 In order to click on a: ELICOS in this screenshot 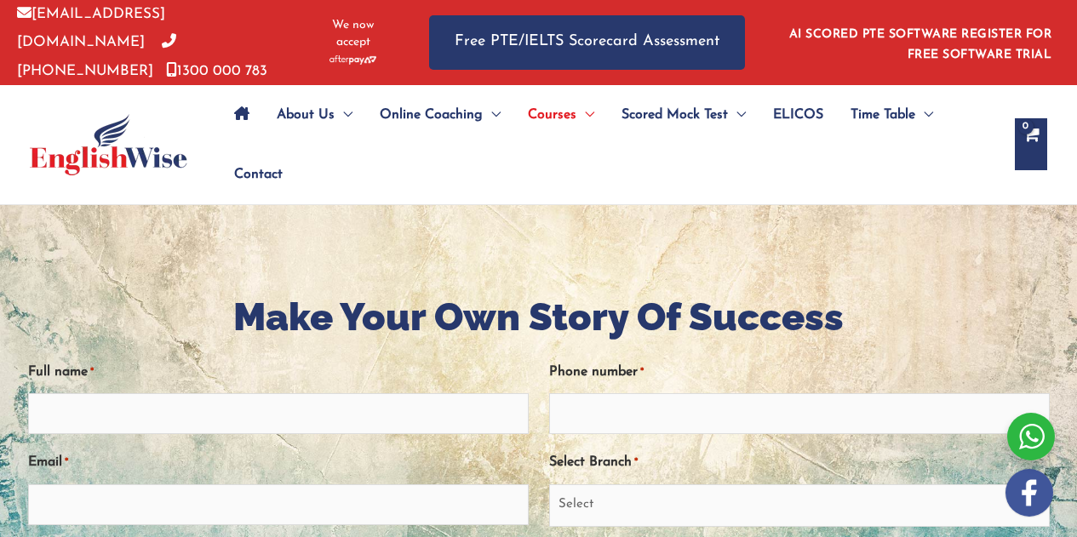, I will do `click(798, 115)`.